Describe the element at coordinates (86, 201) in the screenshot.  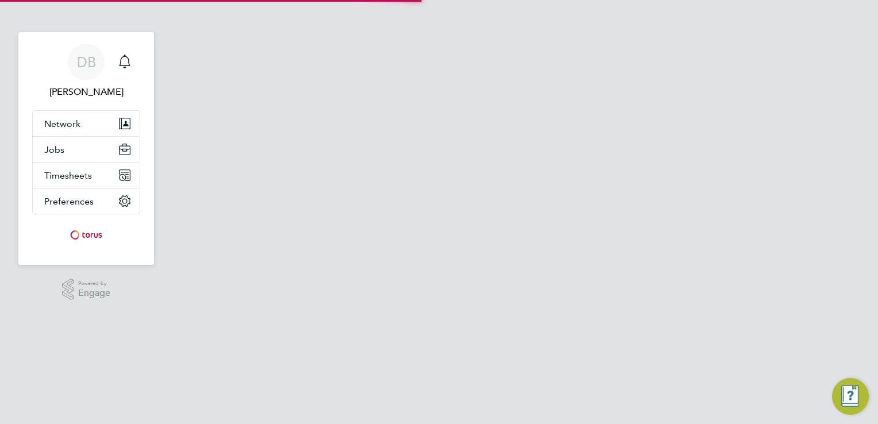
I see `button: Preferences` at that location.